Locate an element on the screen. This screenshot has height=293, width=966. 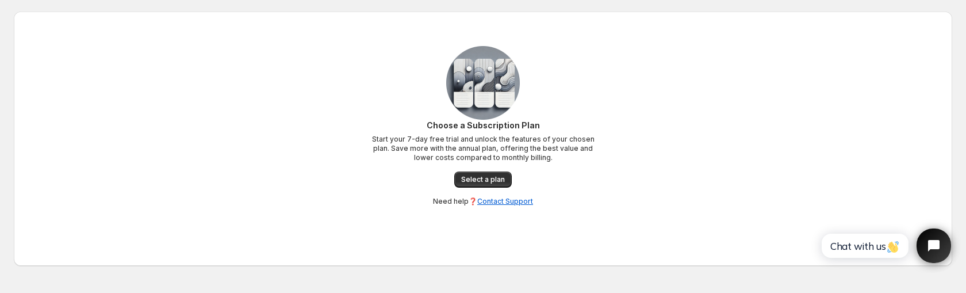
a: Select a plan is located at coordinates (483, 179).